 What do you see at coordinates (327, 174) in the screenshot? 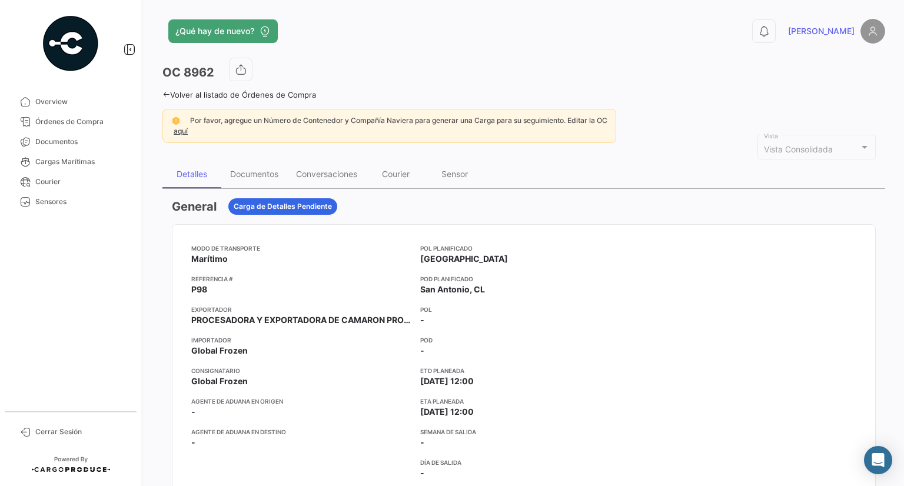
I see `div: Conversaciones` at bounding box center [327, 174].